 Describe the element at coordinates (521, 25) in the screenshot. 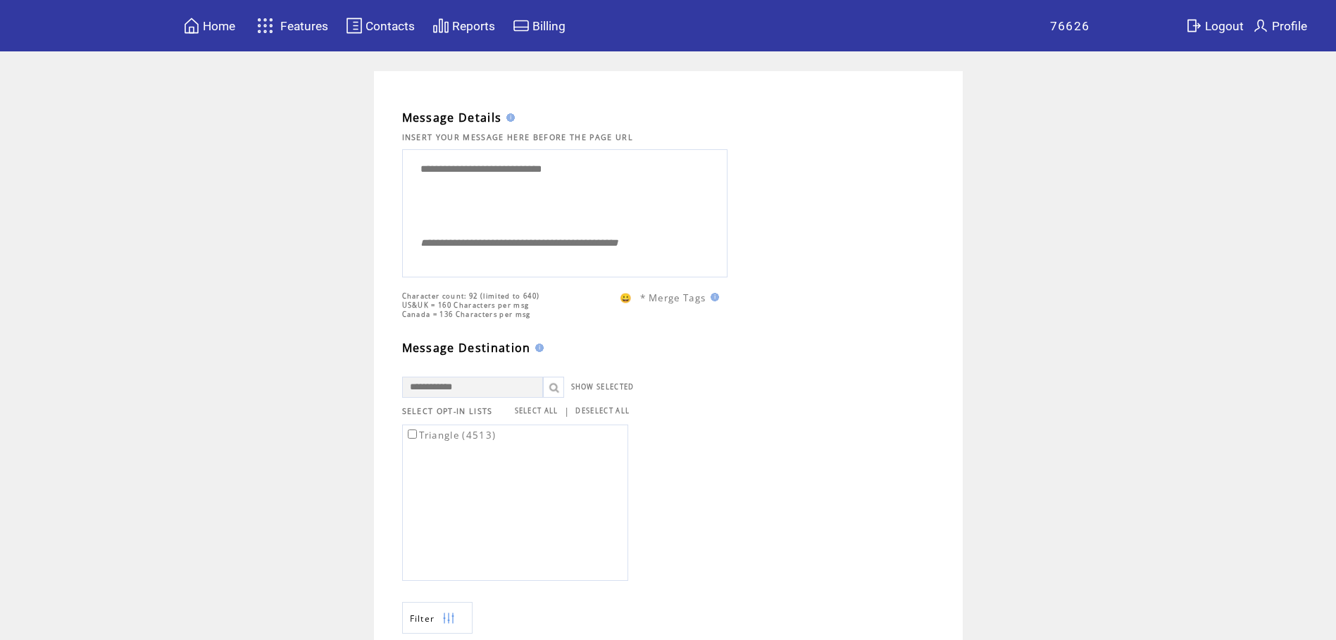

I see `img: creidtcard.svg` at that location.